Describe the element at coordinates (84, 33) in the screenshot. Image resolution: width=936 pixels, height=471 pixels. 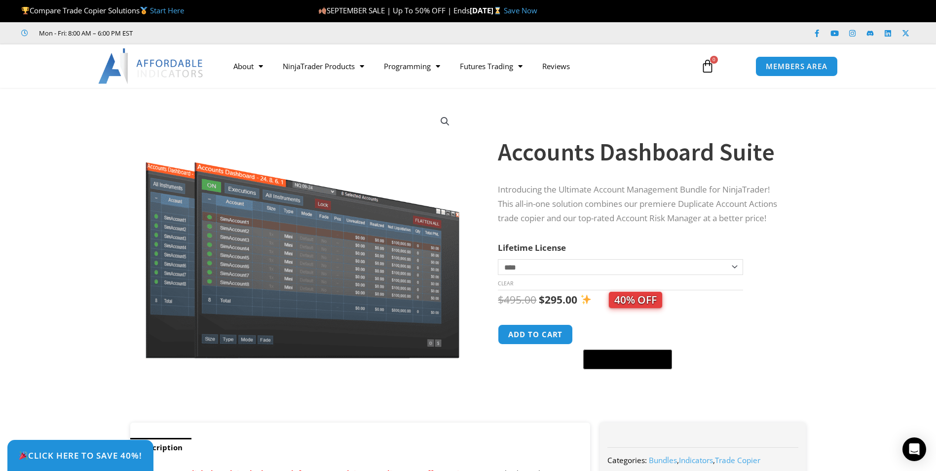
I see `span: Mon - Fri: 8:00 AM – 6:00 PM EST` at that location.